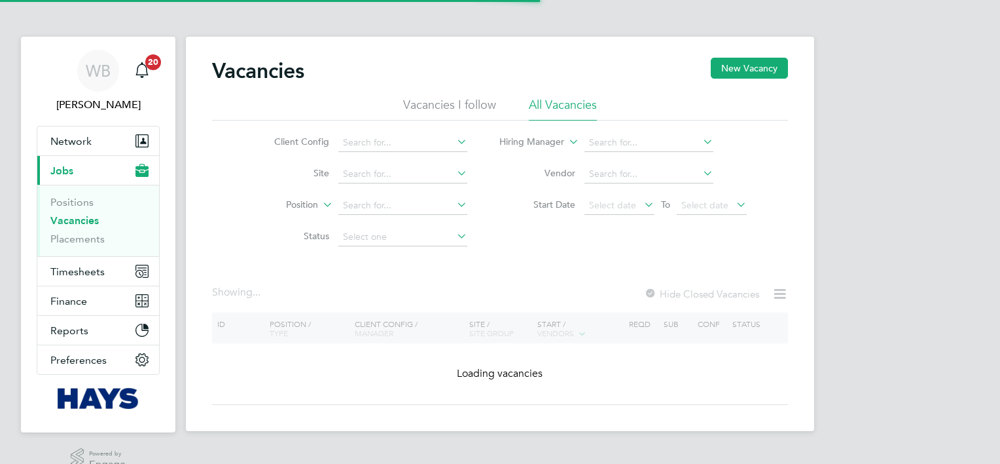  What do you see at coordinates (702, 293) in the screenshot?
I see `label: Hide Closed Vacancies` at bounding box center [702, 293].